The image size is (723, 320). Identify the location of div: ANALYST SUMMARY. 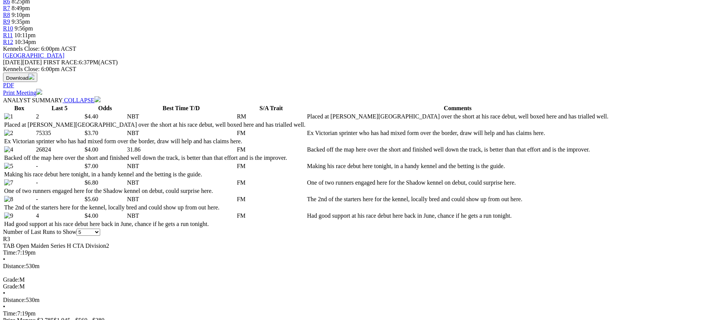
(361, 100).